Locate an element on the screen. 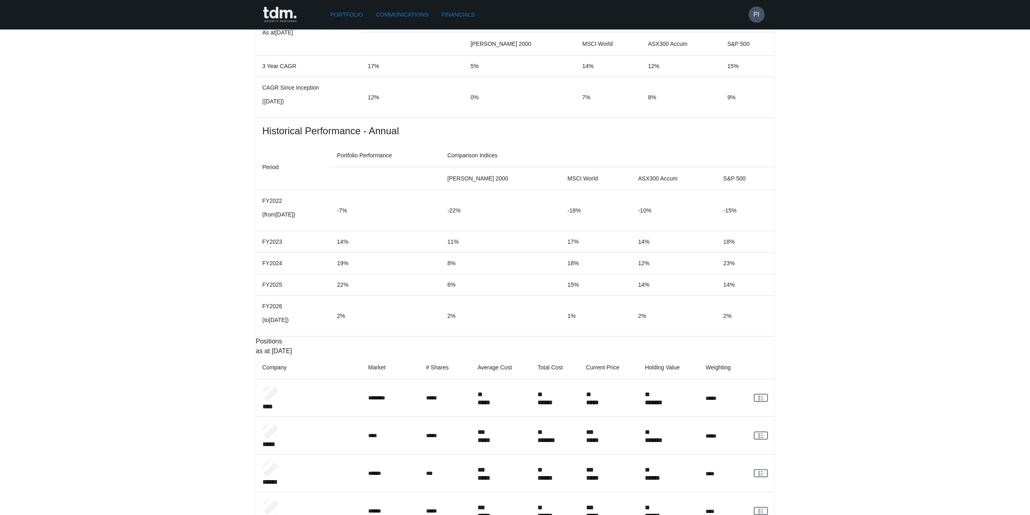  th: Comparison Indices is located at coordinates (608, 155).